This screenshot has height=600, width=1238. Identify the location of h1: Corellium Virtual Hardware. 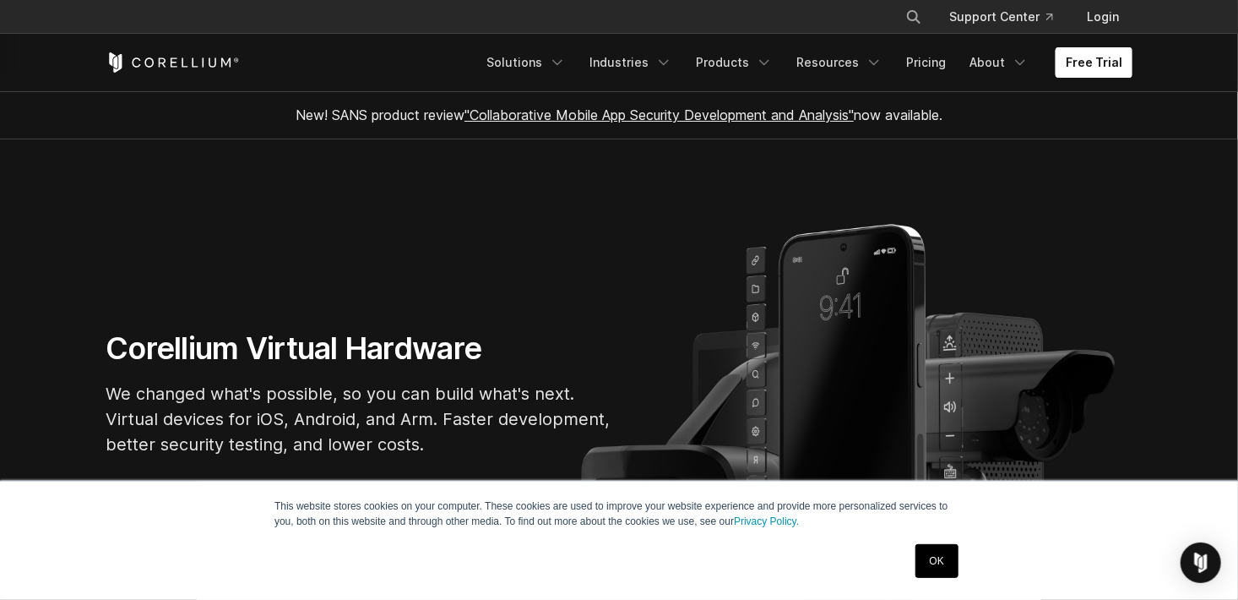
(359, 348).